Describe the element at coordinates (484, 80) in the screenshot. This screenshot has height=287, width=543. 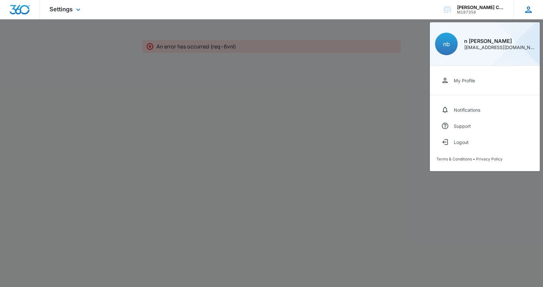
I see `a: My Profile` at that location.